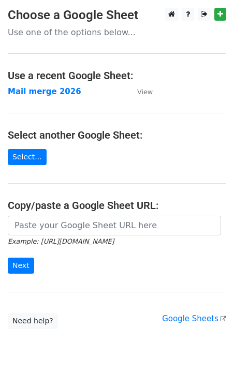 The height and width of the screenshot is (373, 234). I want to click on a: Mail merge 2026, so click(45, 92).